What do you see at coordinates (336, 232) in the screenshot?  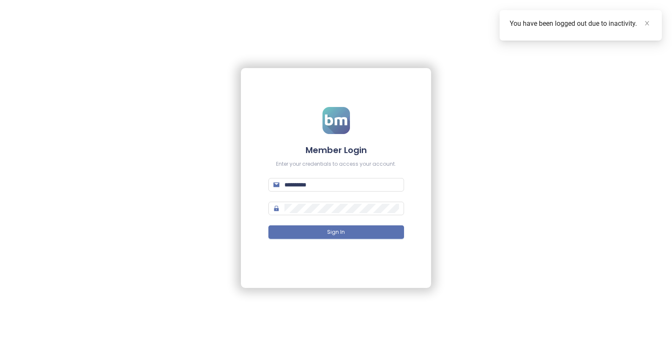 I see `button: Sign In` at bounding box center [336, 232].